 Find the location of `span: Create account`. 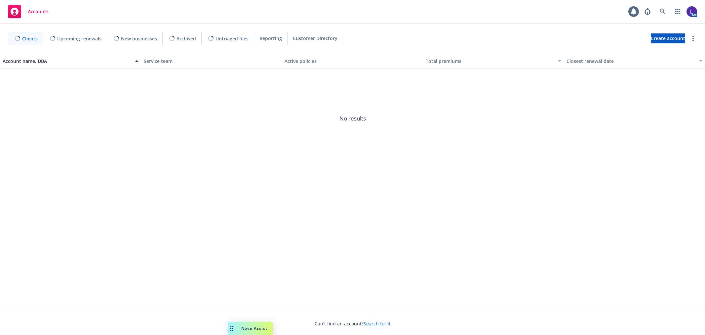

span: Create account is located at coordinates (668, 38).